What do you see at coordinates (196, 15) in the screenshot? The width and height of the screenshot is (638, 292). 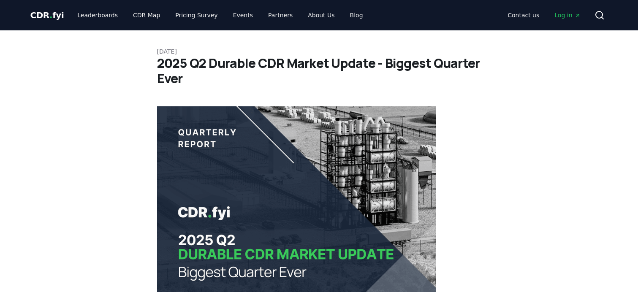 I see `a: Pricing Survey` at bounding box center [196, 15].